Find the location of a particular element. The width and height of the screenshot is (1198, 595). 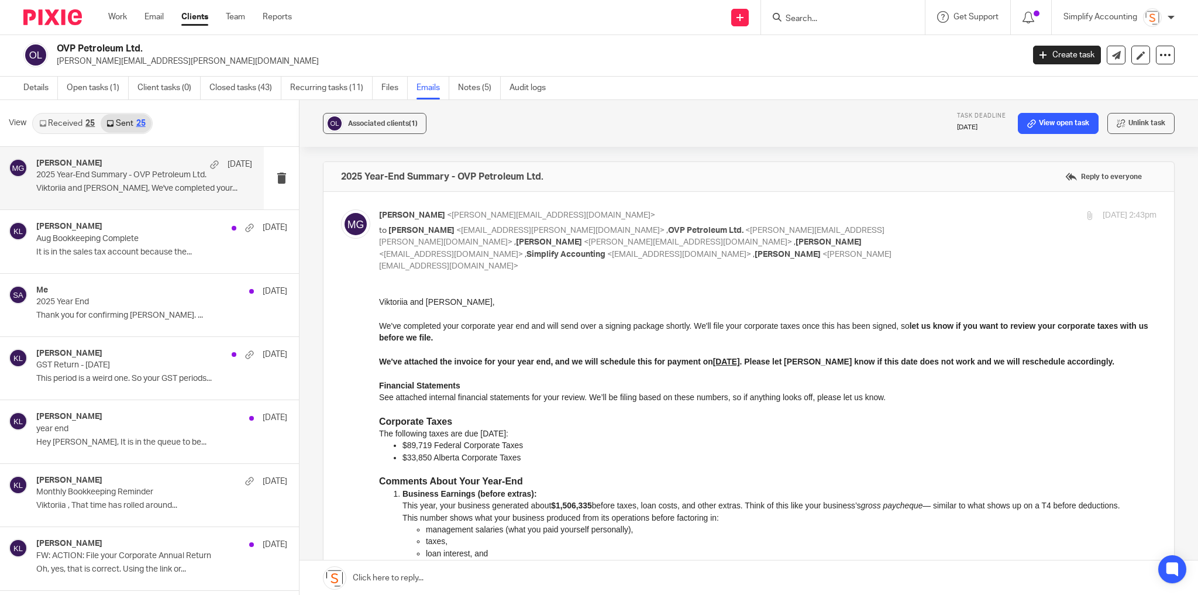

a: Email is located at coordinates (154, 17).